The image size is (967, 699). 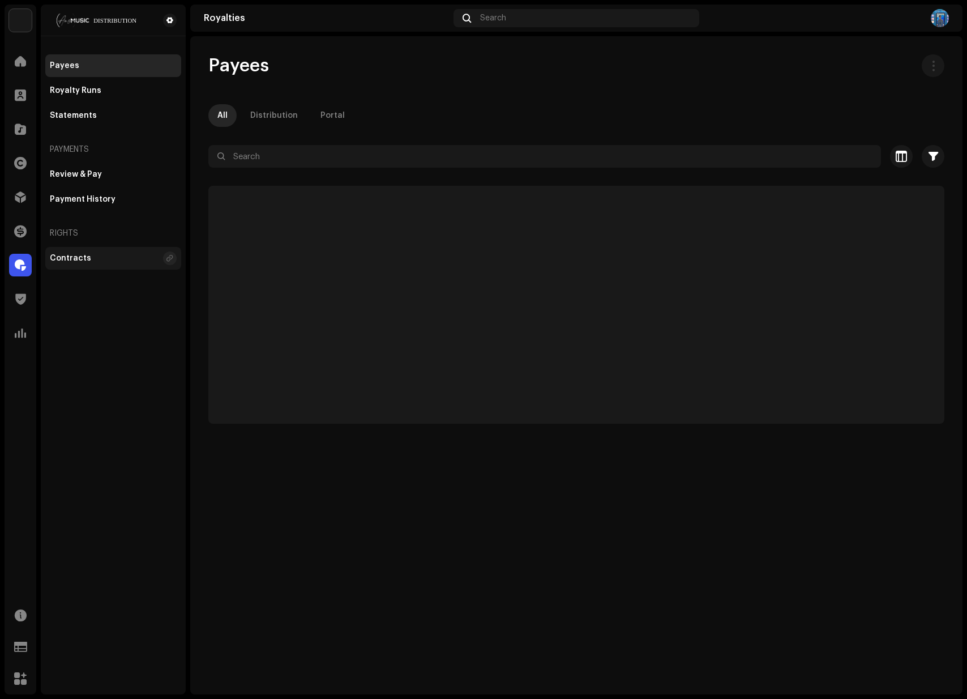 I want to click on input: Search, so click(x=545, y=156).